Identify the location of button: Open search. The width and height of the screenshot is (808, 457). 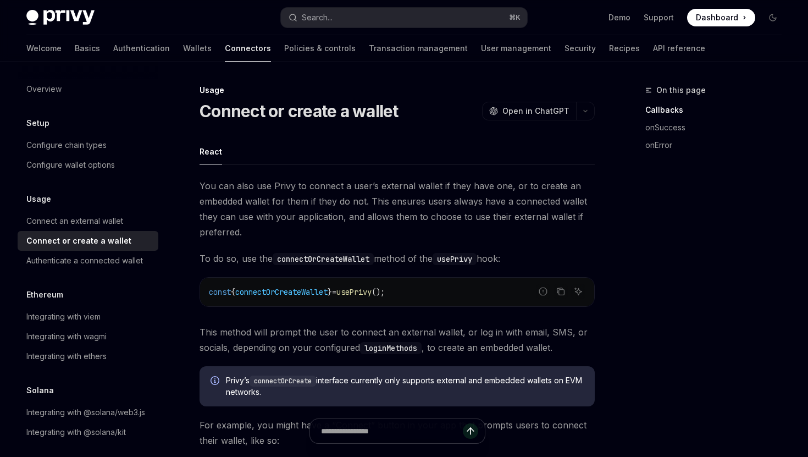
(403, 18).